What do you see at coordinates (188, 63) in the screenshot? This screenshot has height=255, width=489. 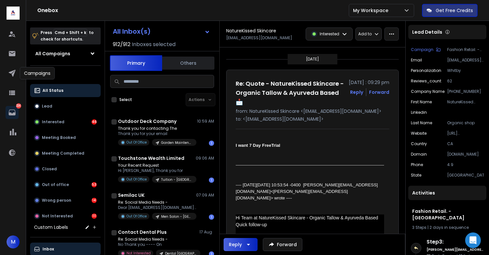 I see `button: Others` at bounding box center [188, 63].